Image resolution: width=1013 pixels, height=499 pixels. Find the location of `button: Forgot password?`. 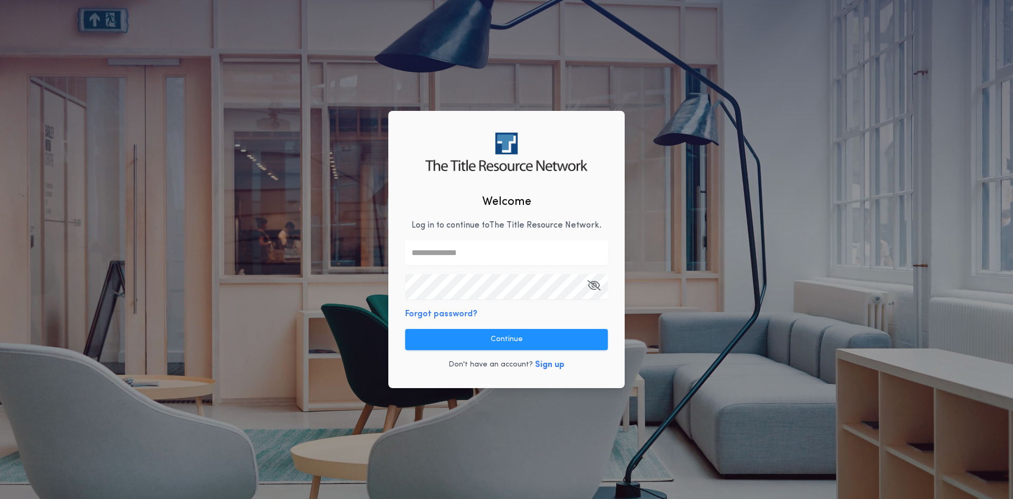

button: Forgot password? is located at coordinates (441, 314).